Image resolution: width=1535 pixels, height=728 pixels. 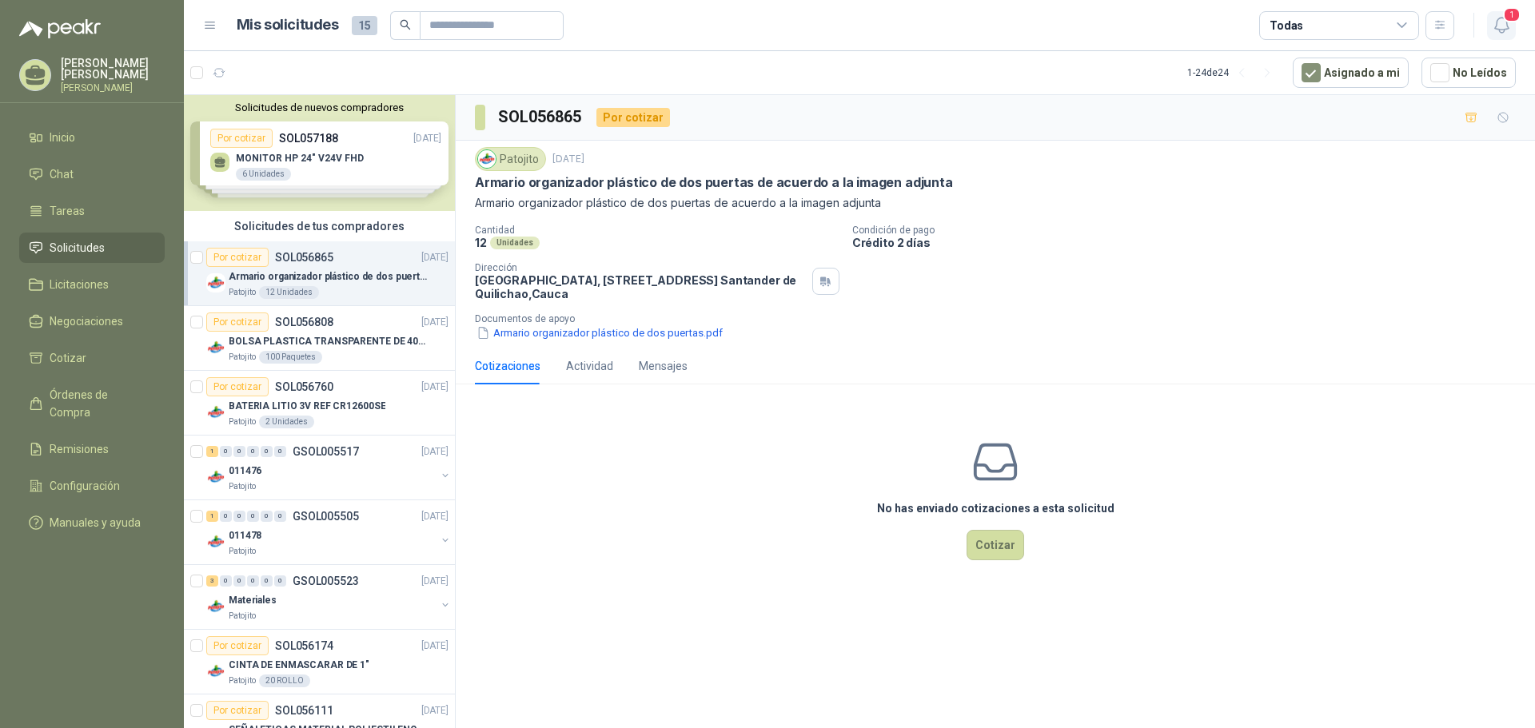 What do you see at coordinates (589, 366) in the screenshot?
I see `div: Actividad` at bounding box center [589, 366].